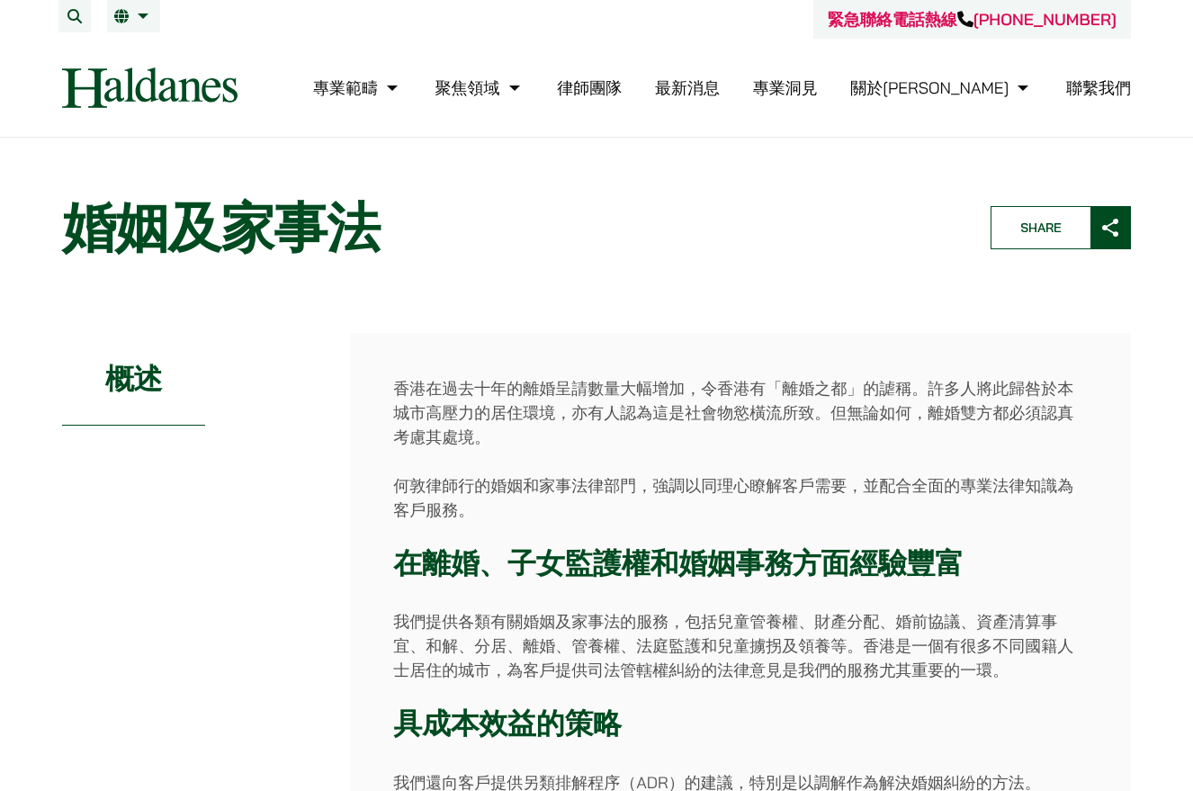 Image resolution: width=1193 pixels, height=791 pixels. I want to click on a: 繁, so click(133, 16).